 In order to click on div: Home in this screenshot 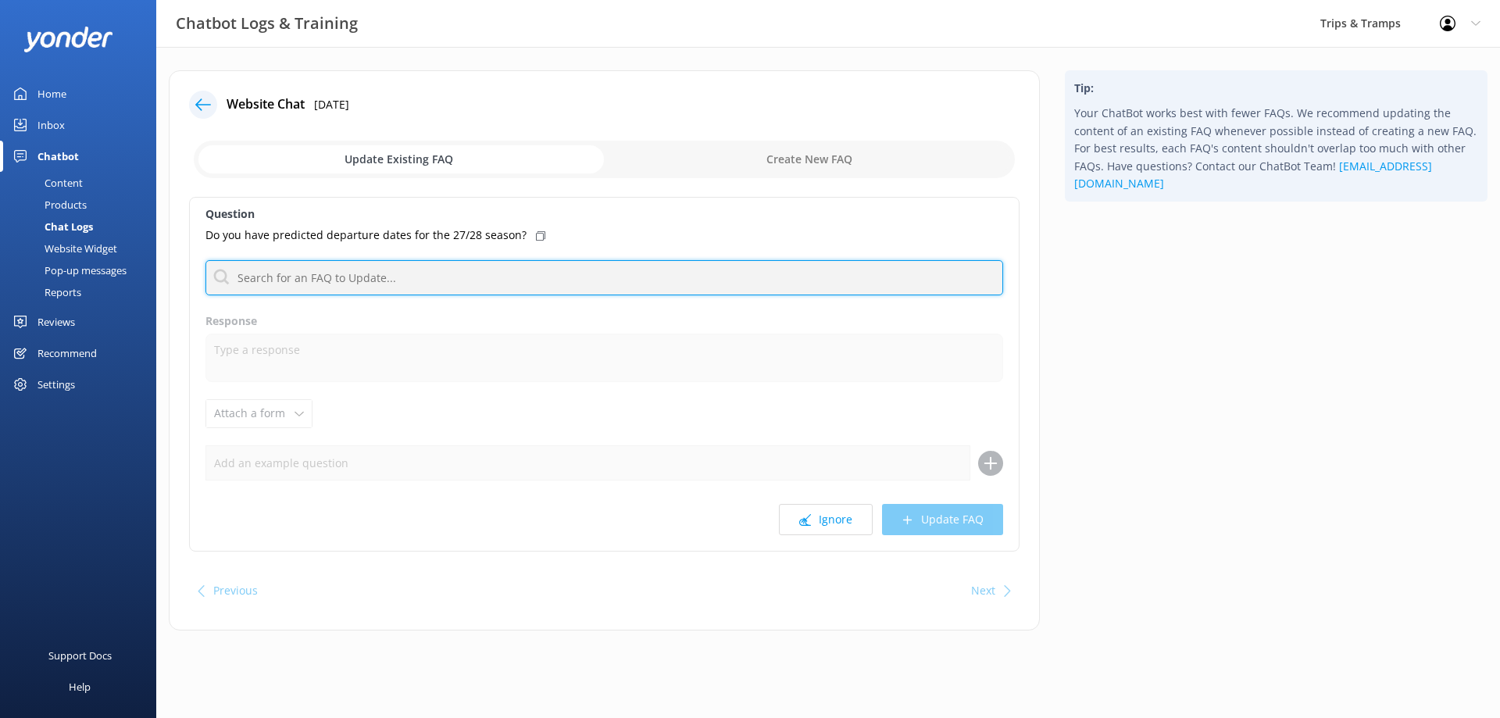, I will do `click(52, 94)`.